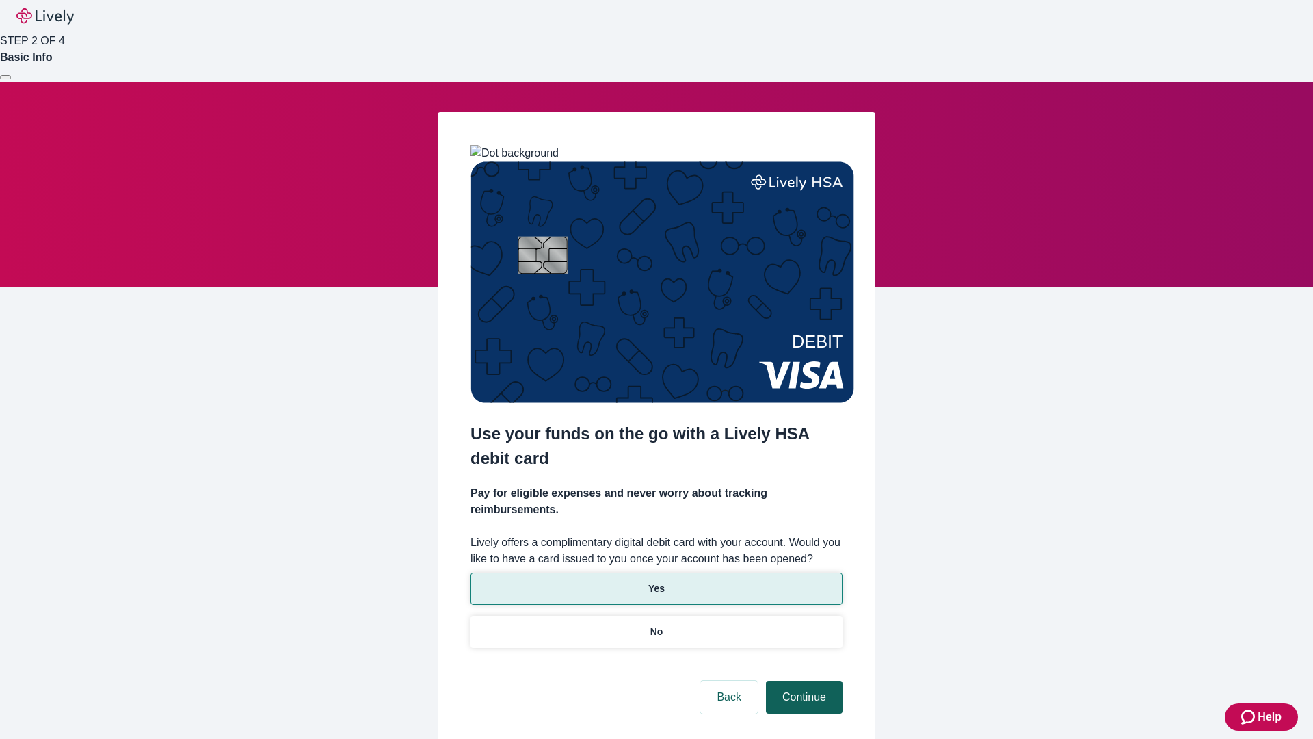 Image resolution: width=1313 pixels, height=739 pixels. Describe the element at coordinates (729, 697) in the screenshot. I see `button: Back` at that location.